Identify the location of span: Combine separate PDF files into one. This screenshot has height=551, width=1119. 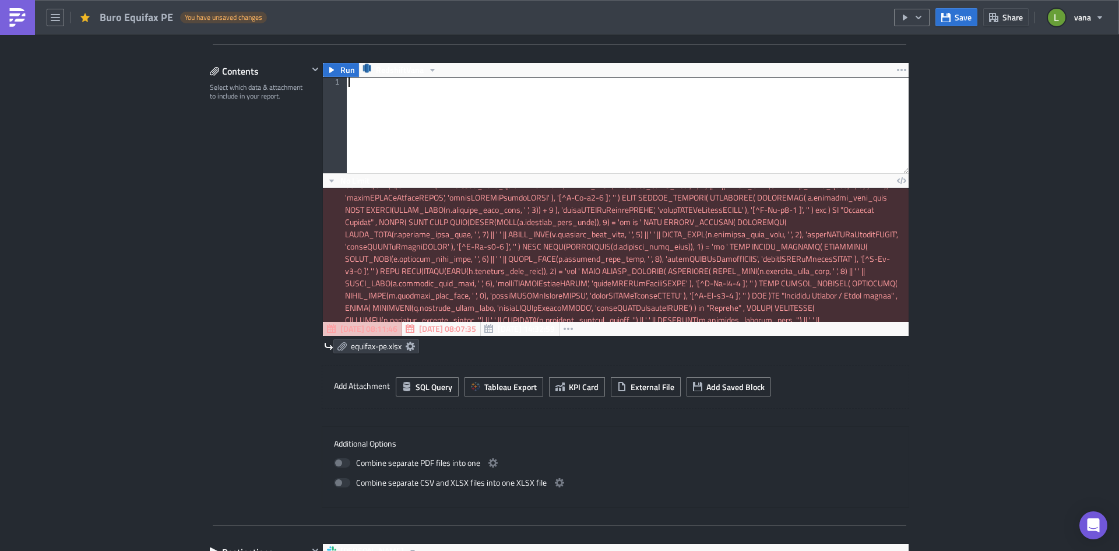
(418, 463).